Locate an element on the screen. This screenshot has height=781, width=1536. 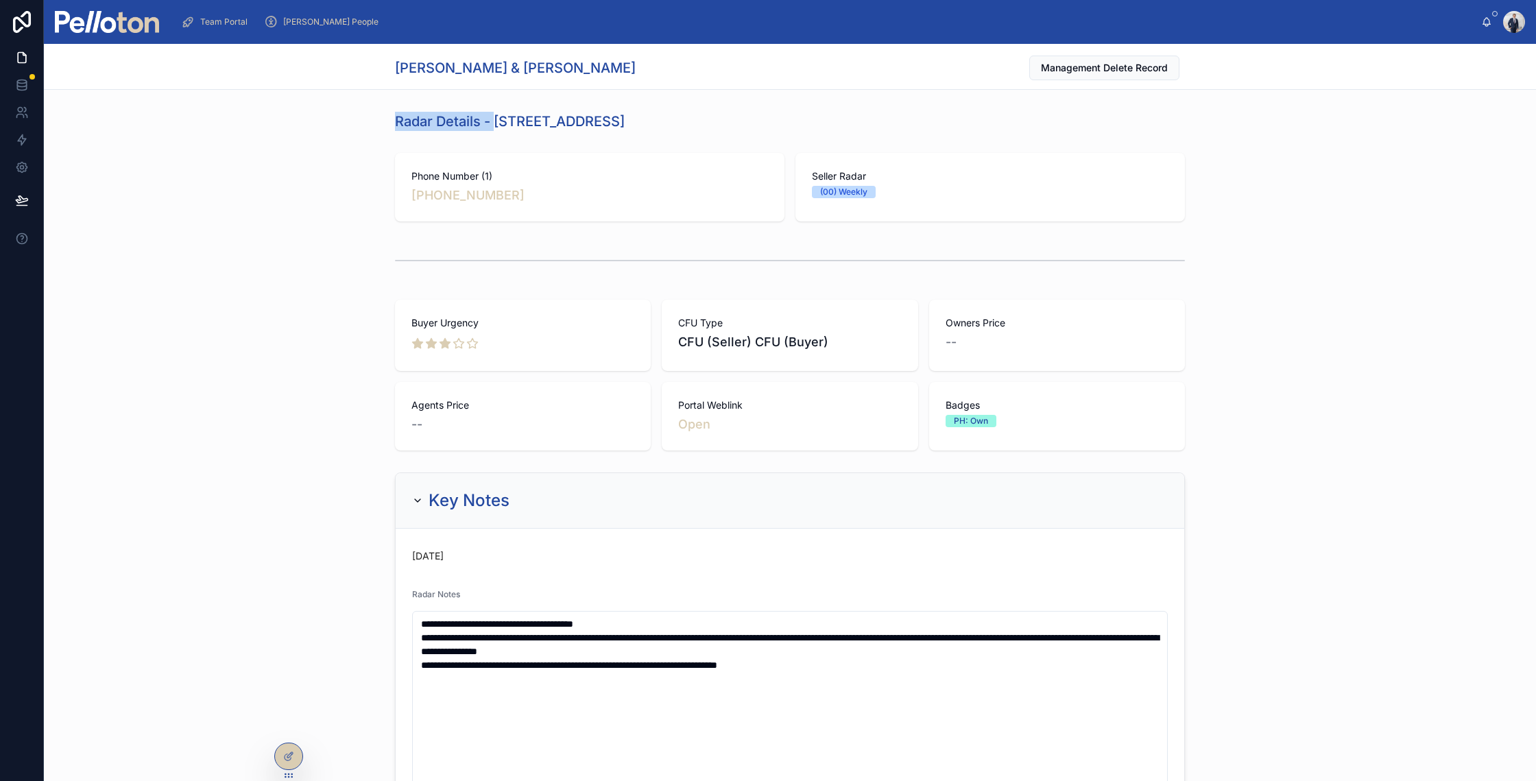
div: scrollable content is located at coordinates (826, 22).